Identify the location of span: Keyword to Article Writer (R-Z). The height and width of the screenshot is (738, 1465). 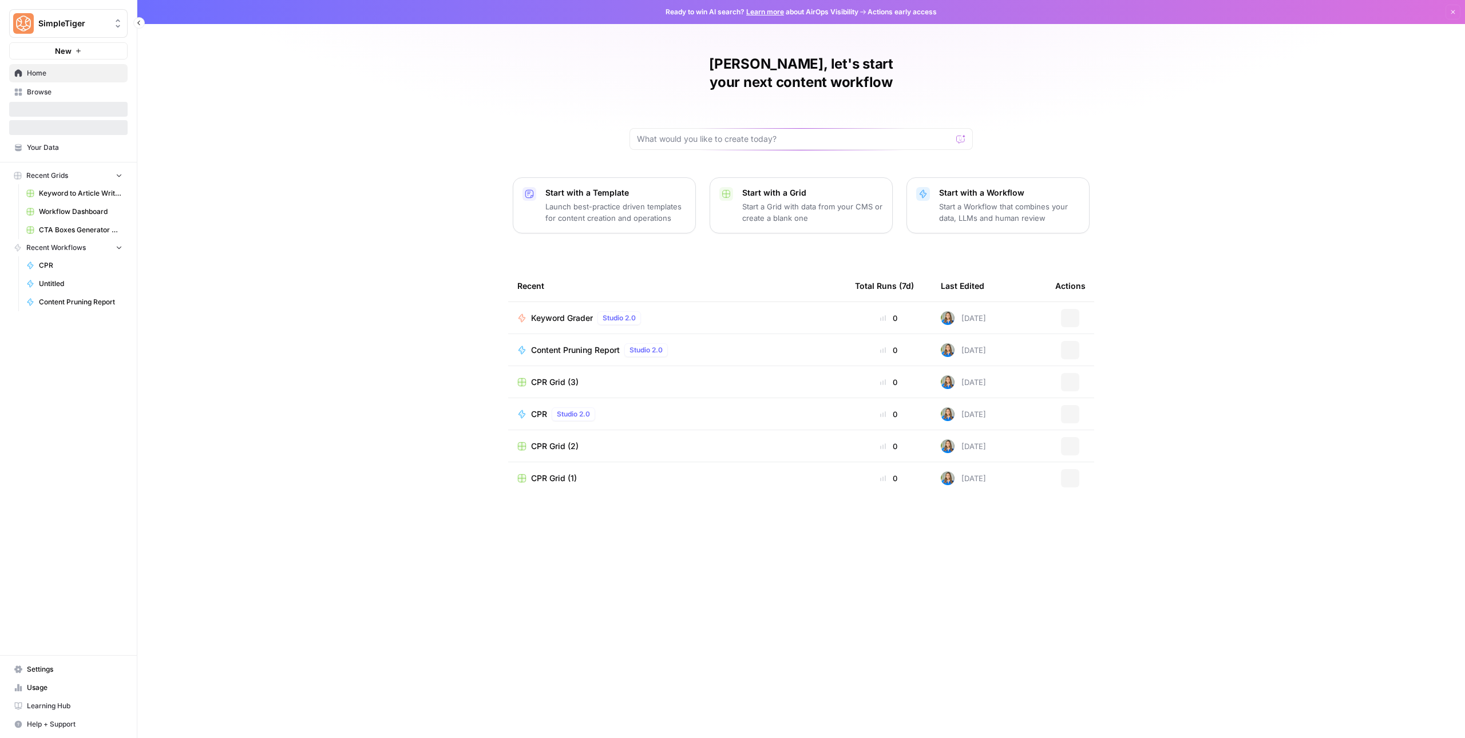
(81, 193).